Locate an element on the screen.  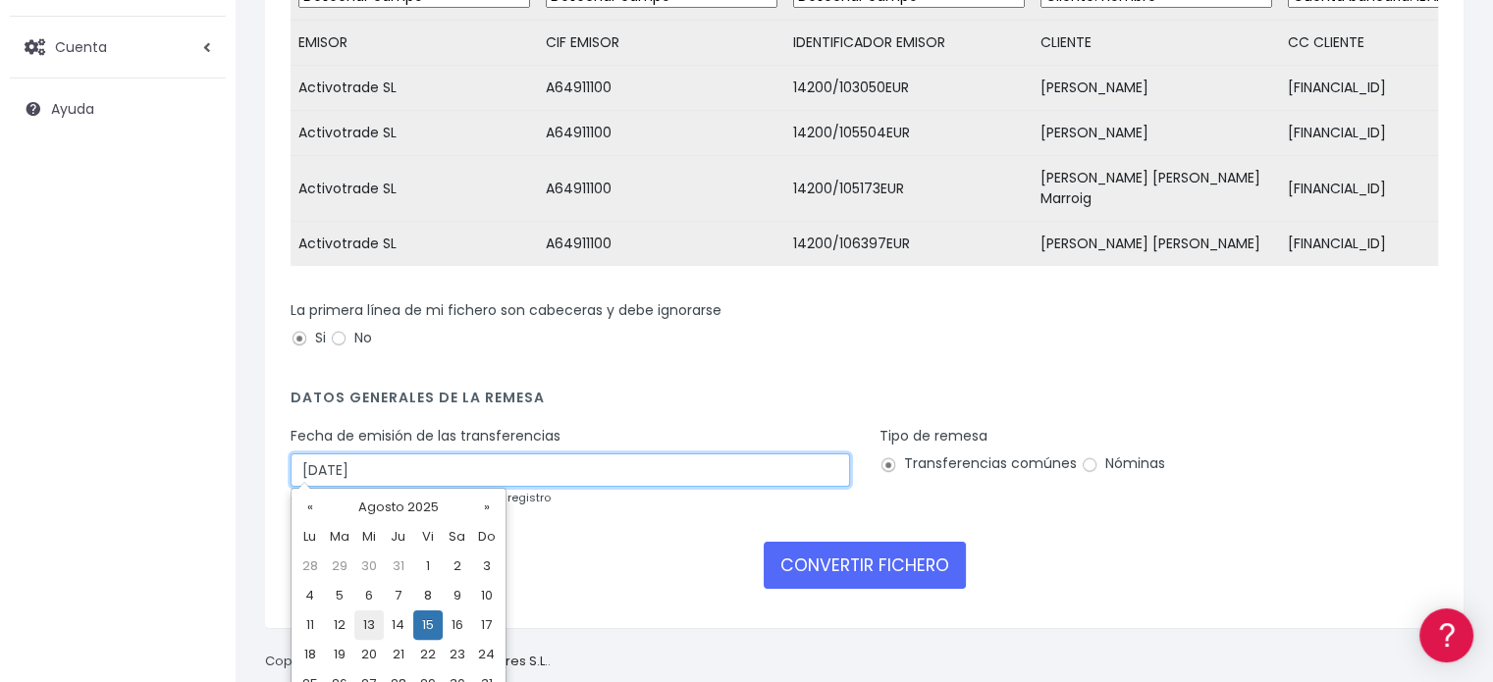
td: 29 is located at coordinates (340, 566).